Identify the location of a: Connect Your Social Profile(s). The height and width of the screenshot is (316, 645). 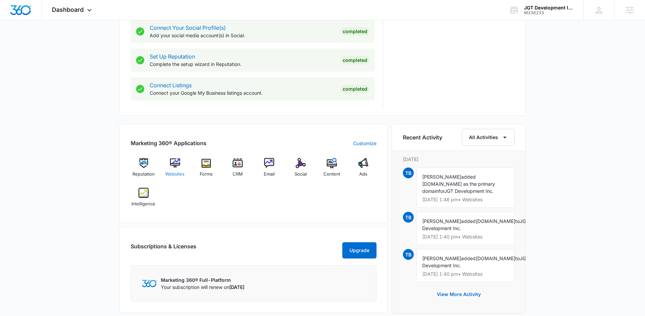
(187, 28).